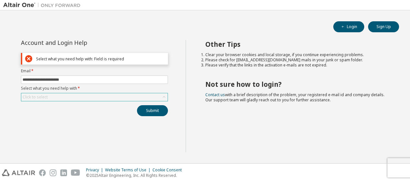 The width and height of the screenshot is (410, 182). I want to click on h2: Not sure how to login?, so click(297, 84).